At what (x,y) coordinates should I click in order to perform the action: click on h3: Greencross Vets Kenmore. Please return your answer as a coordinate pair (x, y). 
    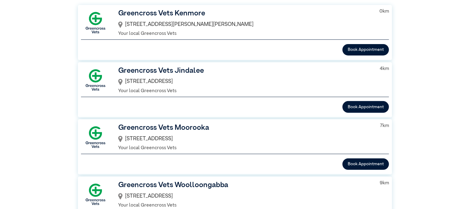
    Looking at the image, I should click on (245, 14).